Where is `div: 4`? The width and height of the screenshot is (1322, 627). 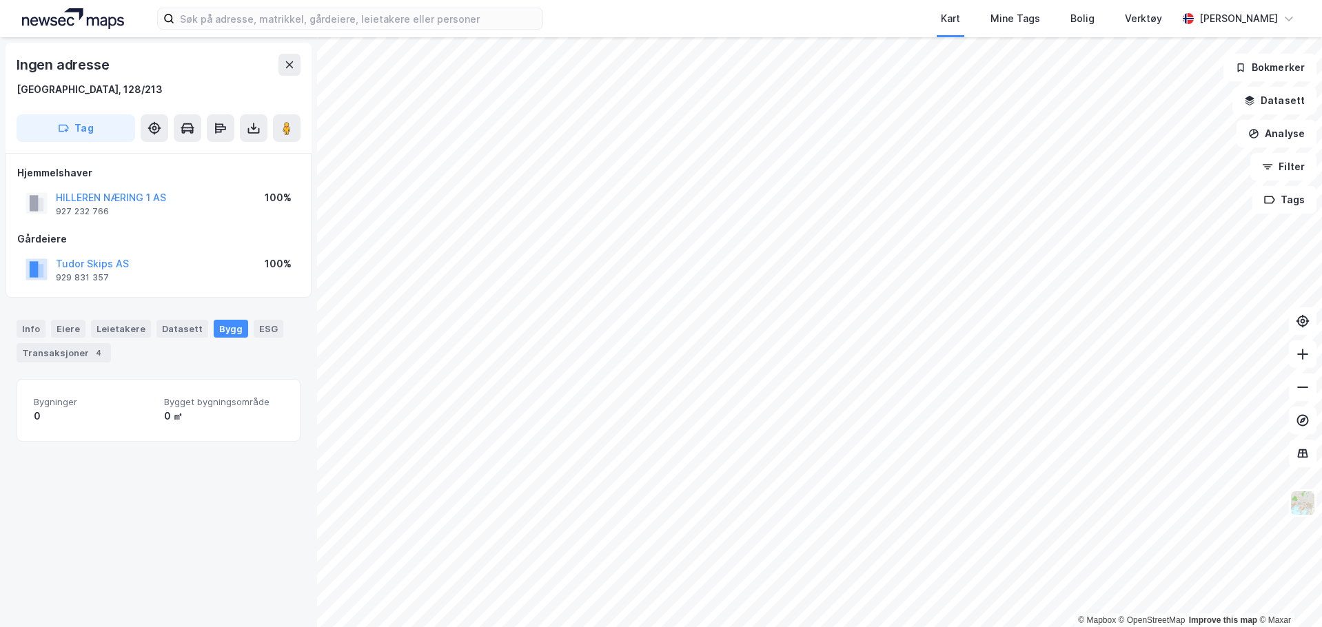
div: 4 is located at coordinates (99, 353).